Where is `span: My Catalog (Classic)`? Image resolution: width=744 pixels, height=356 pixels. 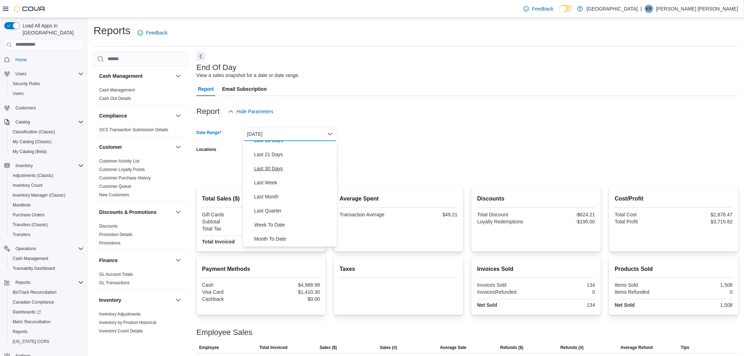 span: My Catalog (Classic) is located at coordinates (32, 142).